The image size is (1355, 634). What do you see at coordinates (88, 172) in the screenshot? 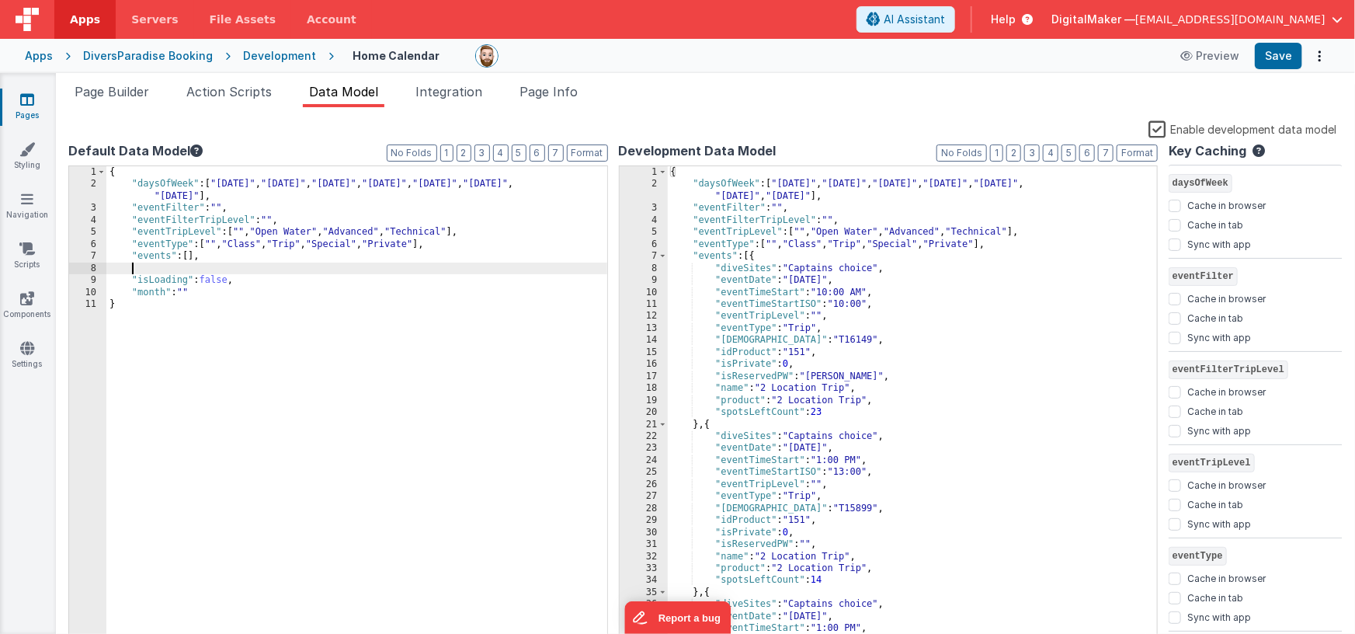
I see `div: 1` at bounding box center [88, 172].